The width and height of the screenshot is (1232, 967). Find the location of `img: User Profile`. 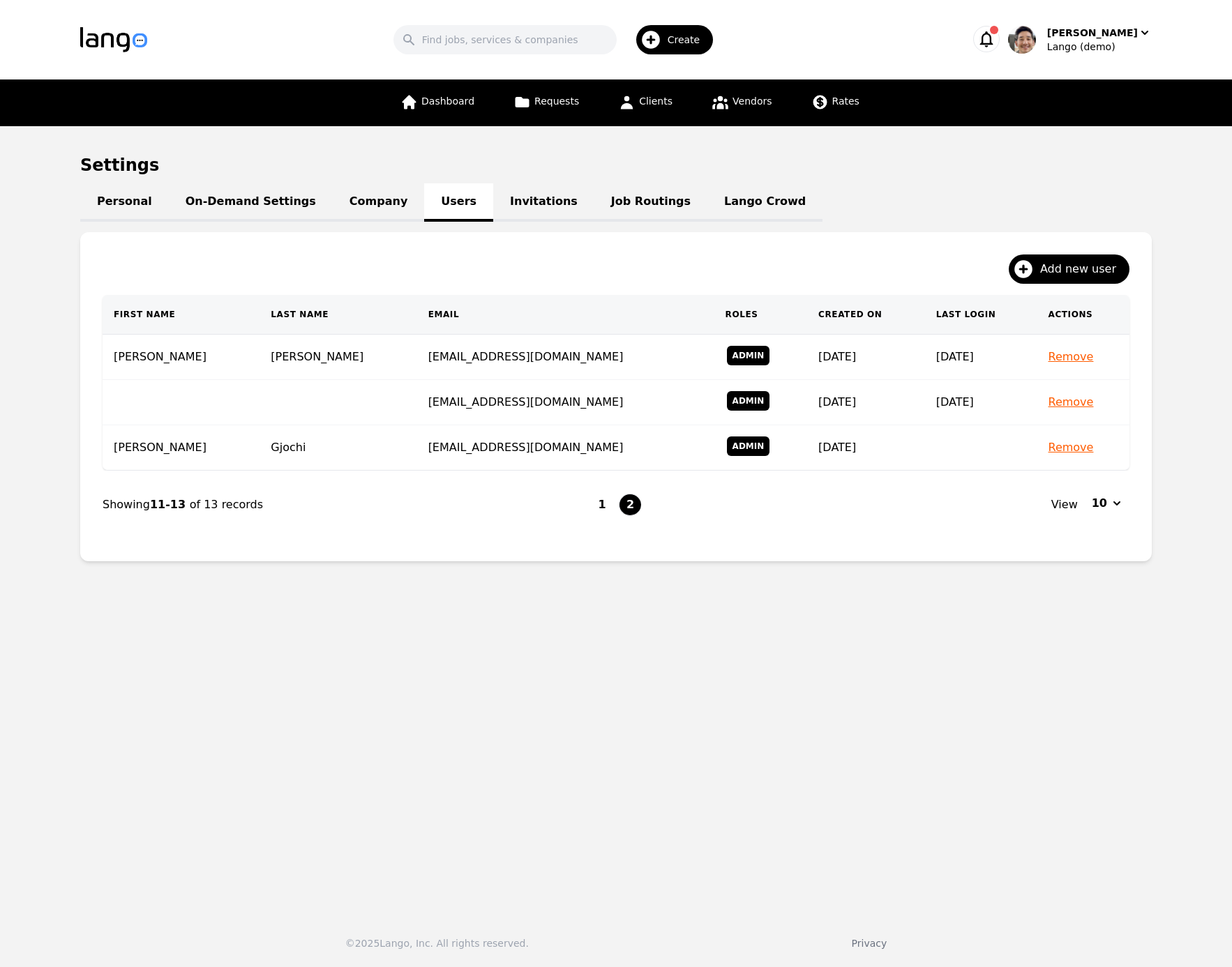

img: User Profile is located at coordinates (1022, 40).